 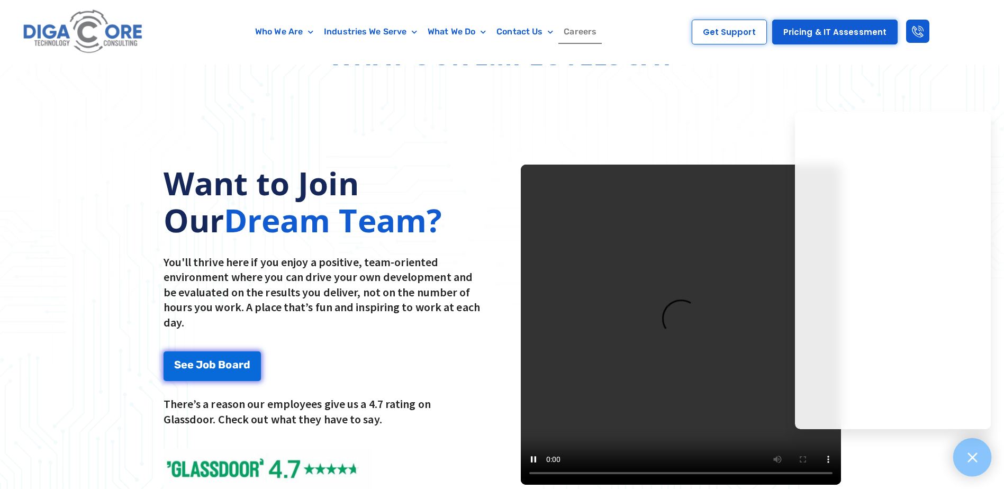 I want to click on p: You'll thrive here if you enjoy a positive, team-oriented environment where you can drive your ow..., so click(x=323, y=292).